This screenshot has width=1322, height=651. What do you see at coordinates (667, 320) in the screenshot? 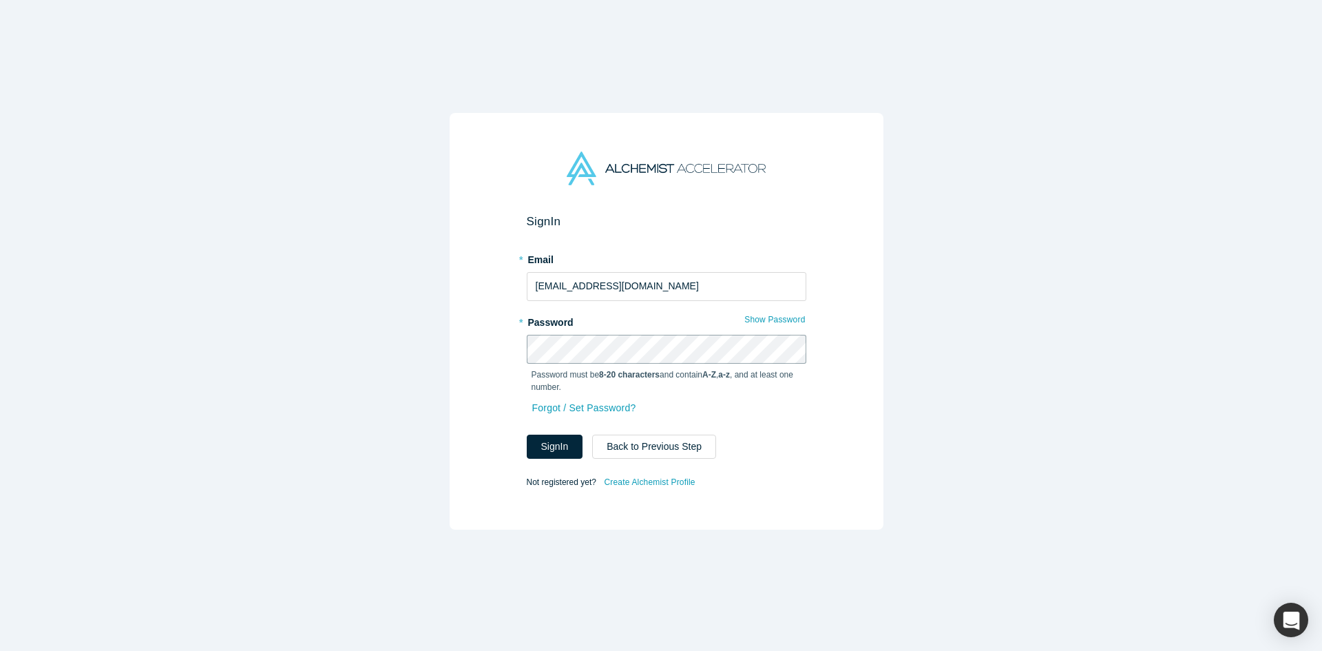
I see `label: Password` at bounding box center [667, 320].